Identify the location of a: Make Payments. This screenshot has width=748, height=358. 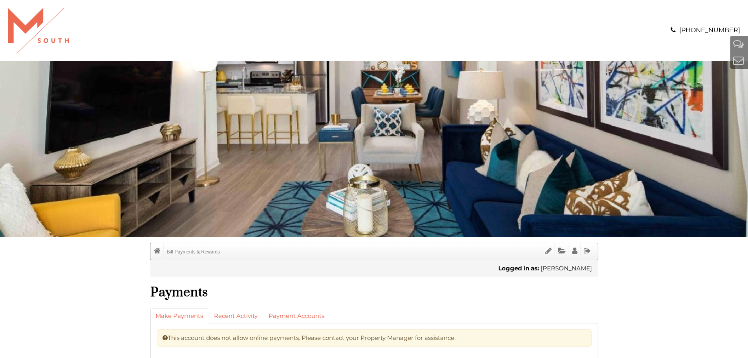
(179, 316).